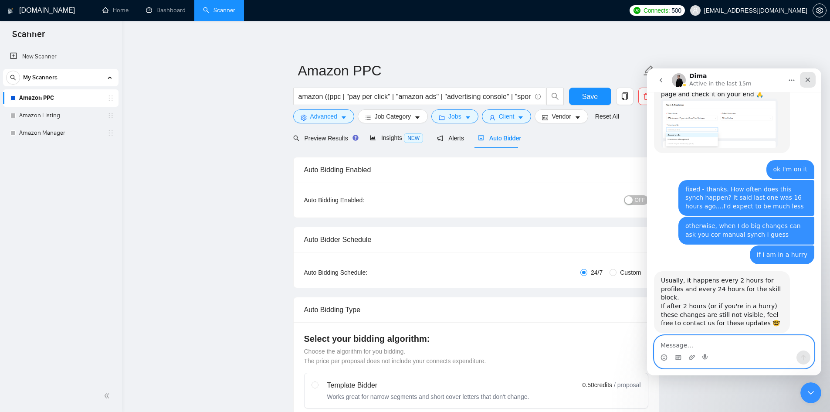  I want to click on div: Auto Bidding Enabled, so click(476, 170).